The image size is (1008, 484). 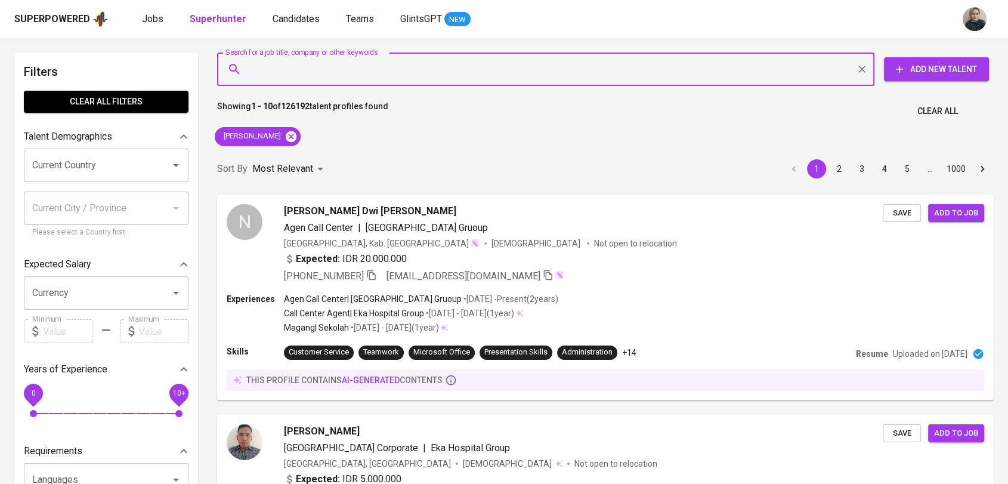 What do you see at coordinates (106, 451) in the screenshot?
I see `div: Requirements` at bounding box center [106, 451].